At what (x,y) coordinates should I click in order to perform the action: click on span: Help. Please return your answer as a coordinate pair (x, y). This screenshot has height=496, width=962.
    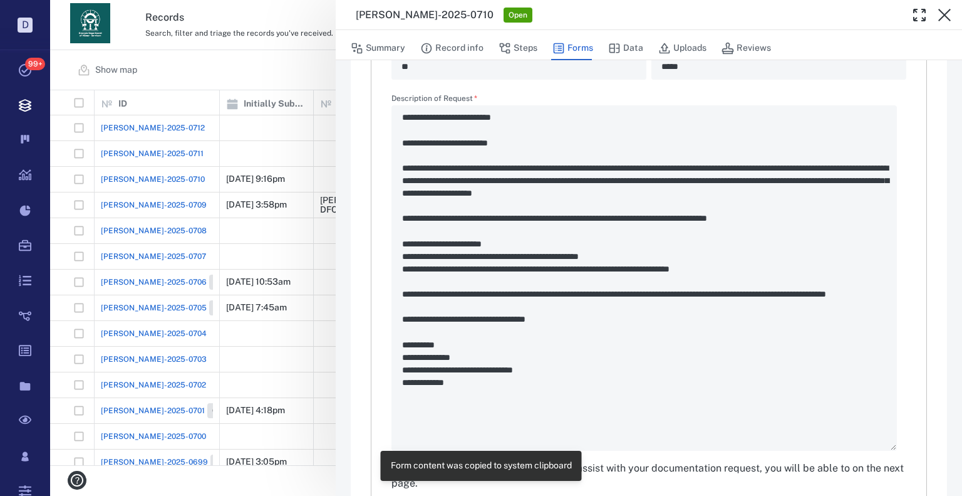
    Looking at the image, I should click on (41, 14).